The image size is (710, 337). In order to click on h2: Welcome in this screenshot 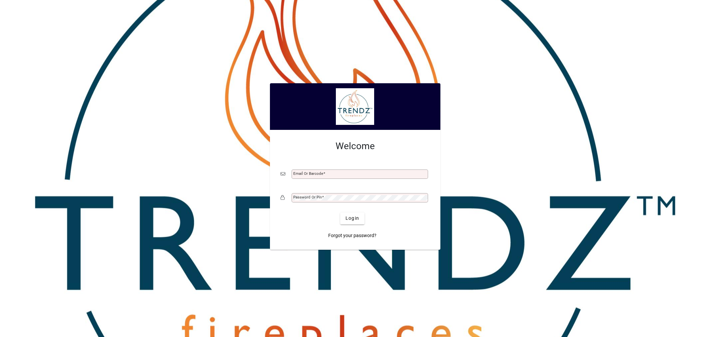, I will do `click(355, 146)`.